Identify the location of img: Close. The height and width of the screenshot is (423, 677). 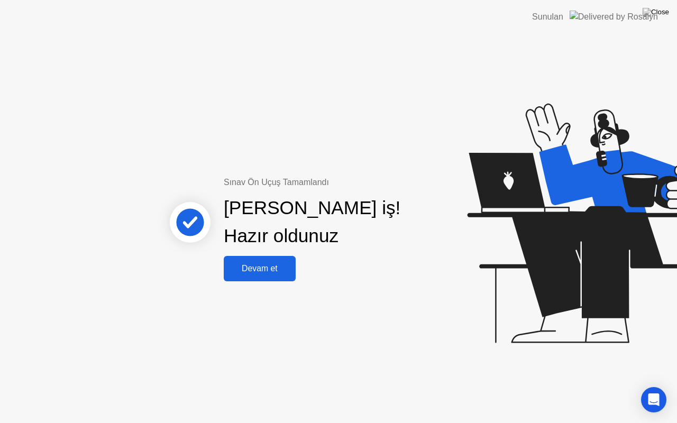
(656, 12).